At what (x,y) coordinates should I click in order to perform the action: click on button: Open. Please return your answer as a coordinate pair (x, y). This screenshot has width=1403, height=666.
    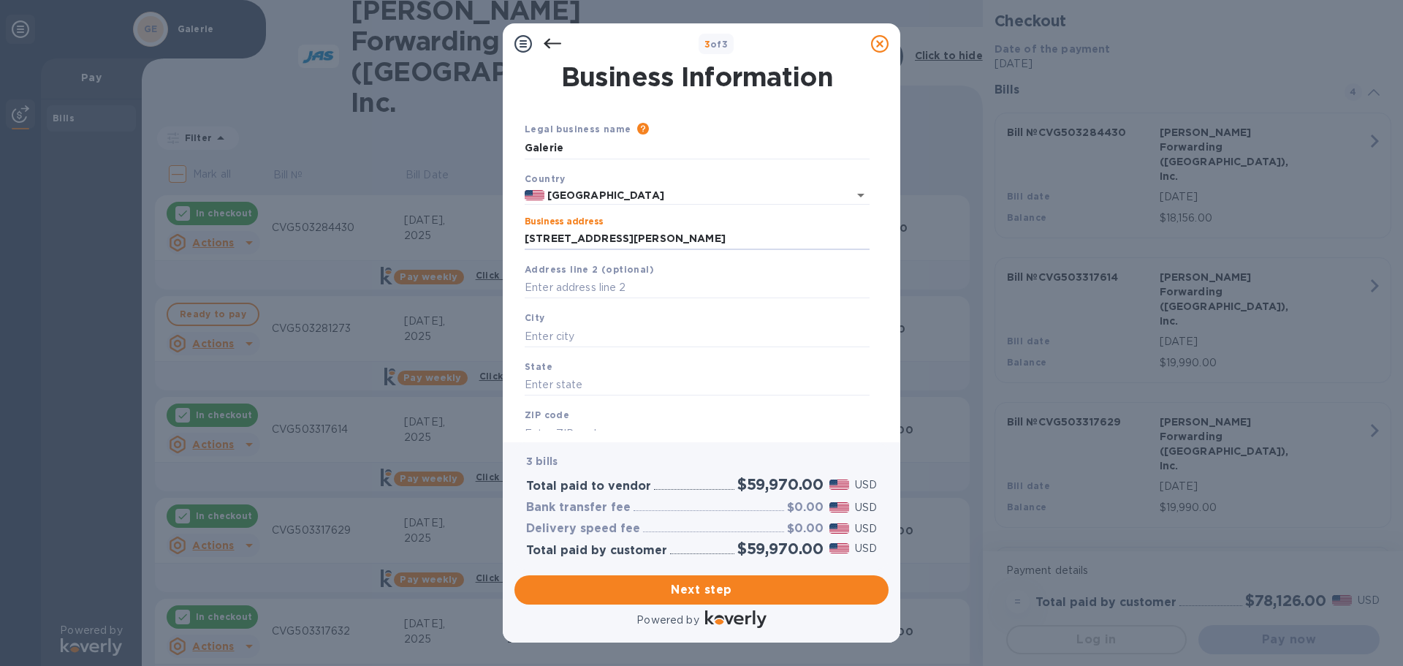
    Looking at the image, I should click on (861, 195).